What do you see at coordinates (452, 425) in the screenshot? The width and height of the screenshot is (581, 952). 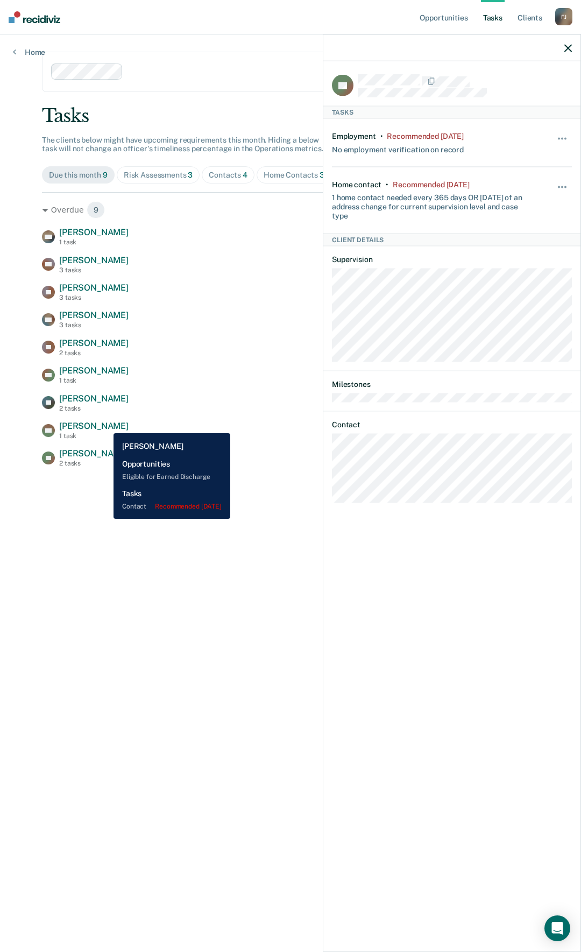 I see `dt: Contact` at bounding box center [452, 425].